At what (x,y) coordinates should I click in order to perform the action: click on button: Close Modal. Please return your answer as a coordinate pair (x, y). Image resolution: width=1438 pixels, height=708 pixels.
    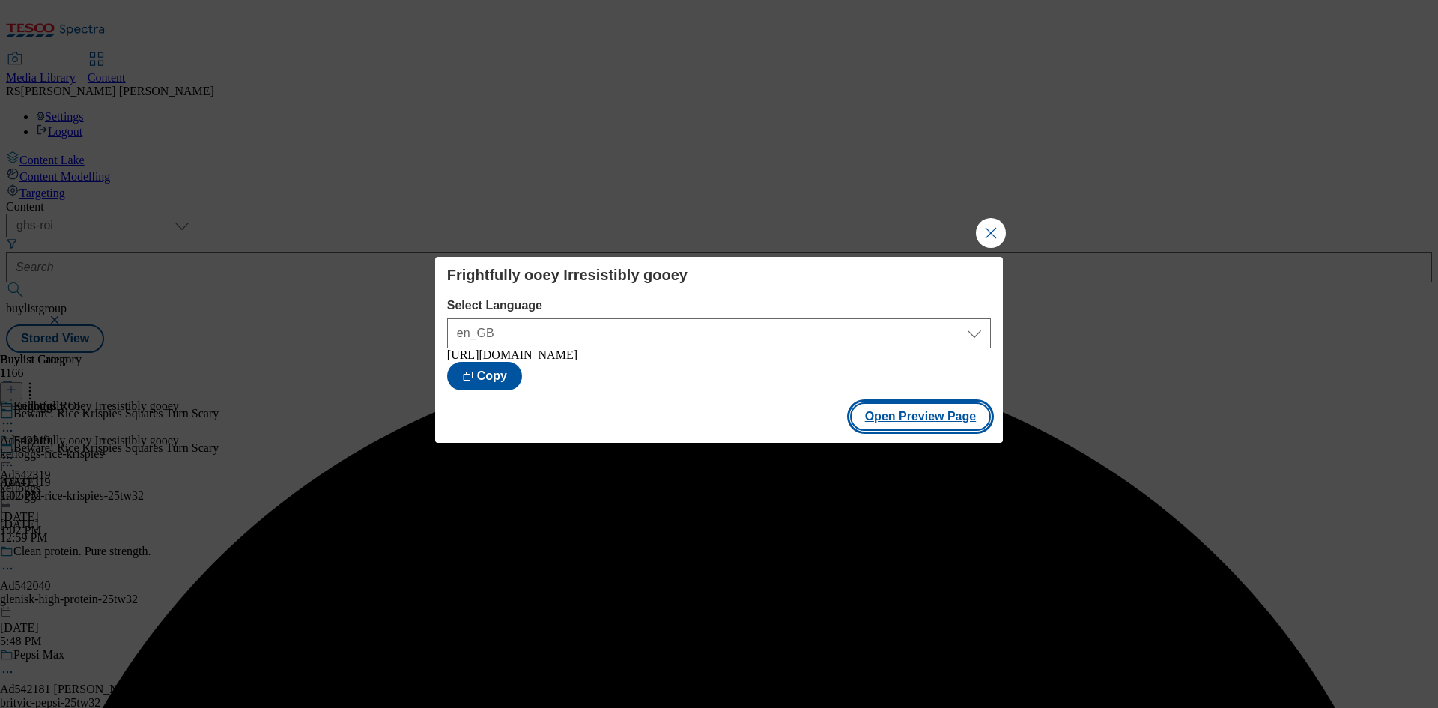
    Looking at the image, I should click on (991, 233).